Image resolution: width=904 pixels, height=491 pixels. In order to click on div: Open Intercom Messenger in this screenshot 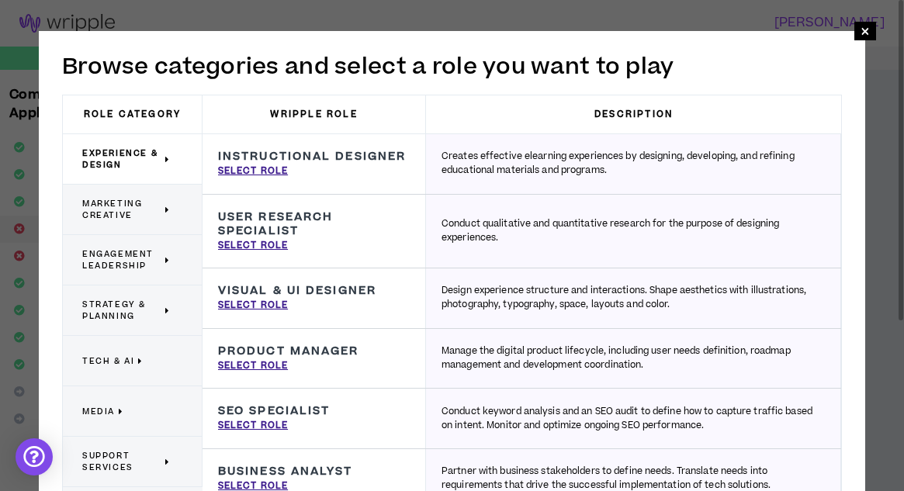, I will do `click(34, 457)`.